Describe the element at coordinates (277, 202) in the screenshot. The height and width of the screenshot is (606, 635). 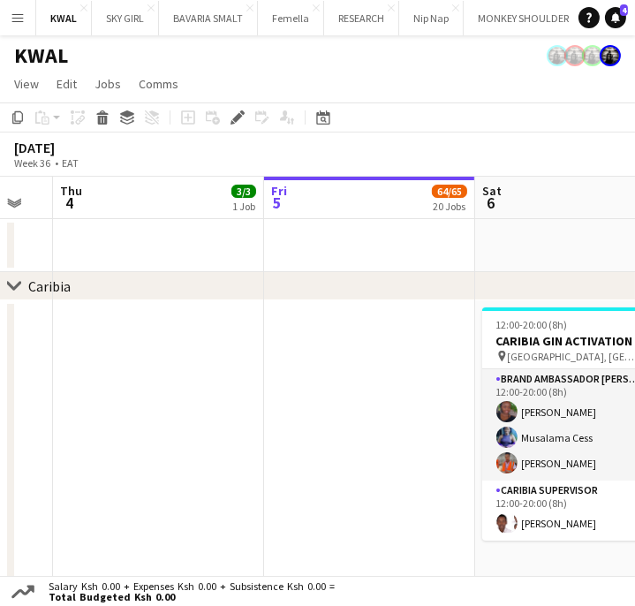
I see `span: 5` at that location.